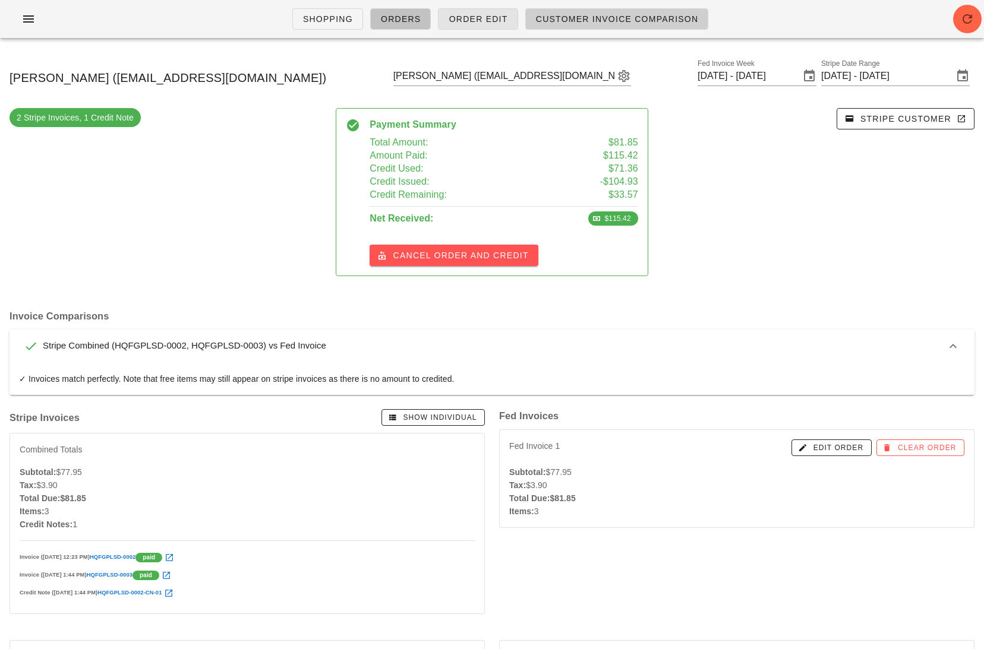 This screenshot has height=649, width=984. I want to click on span: $33.57, so click(623, 195).